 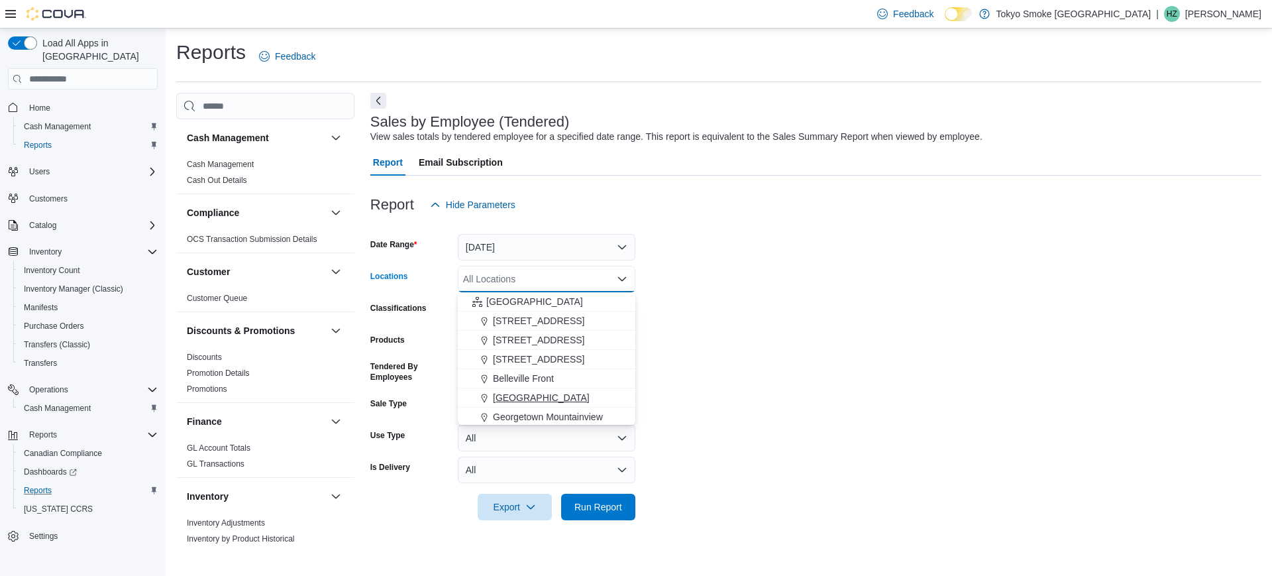 I want to click on span: Cash Management, so click(x=57, y=127).